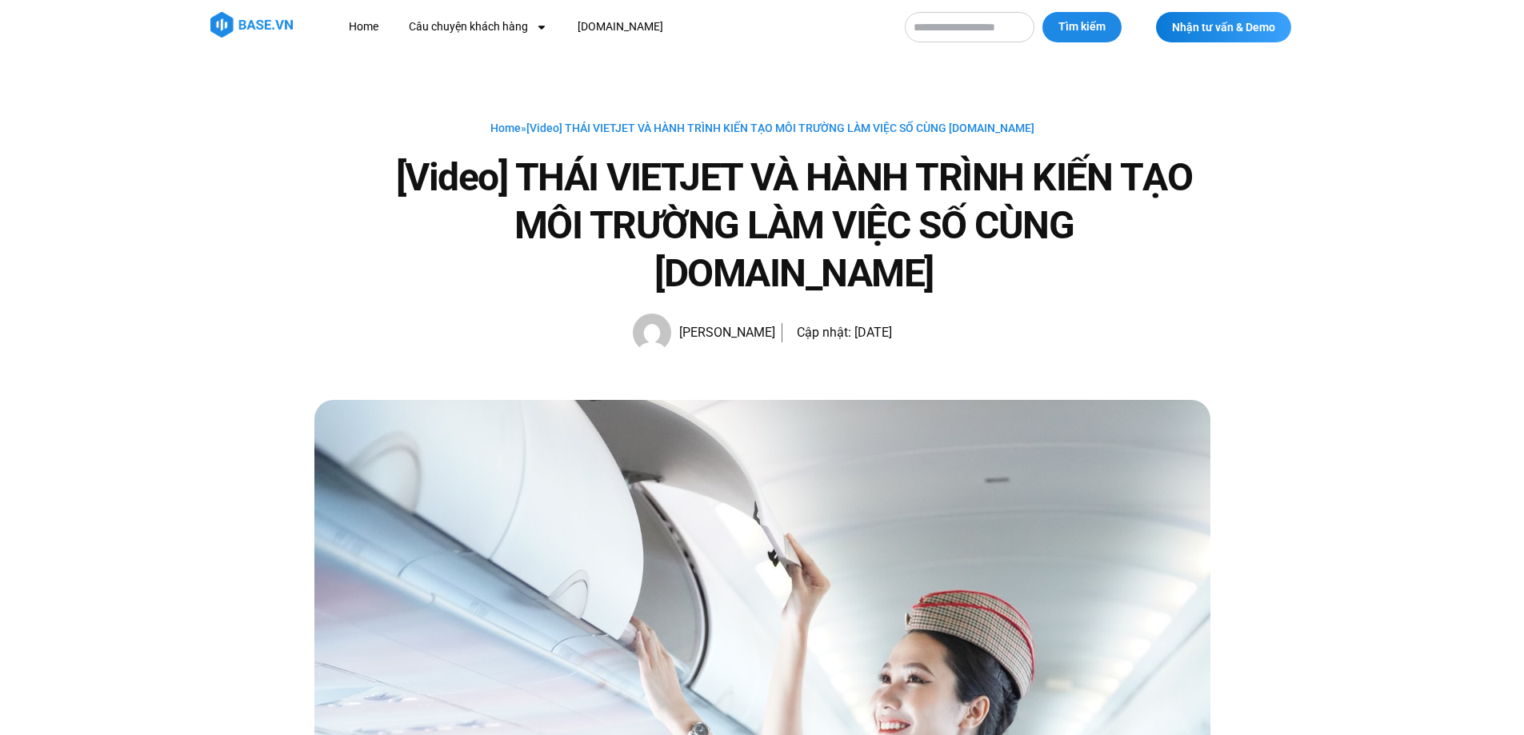 This screenshot has height=735, width=1524. Describe the element at coordinates (652, 333) in the screenshot. I see `img: Picture of Hạnh Hoàng` at that location.